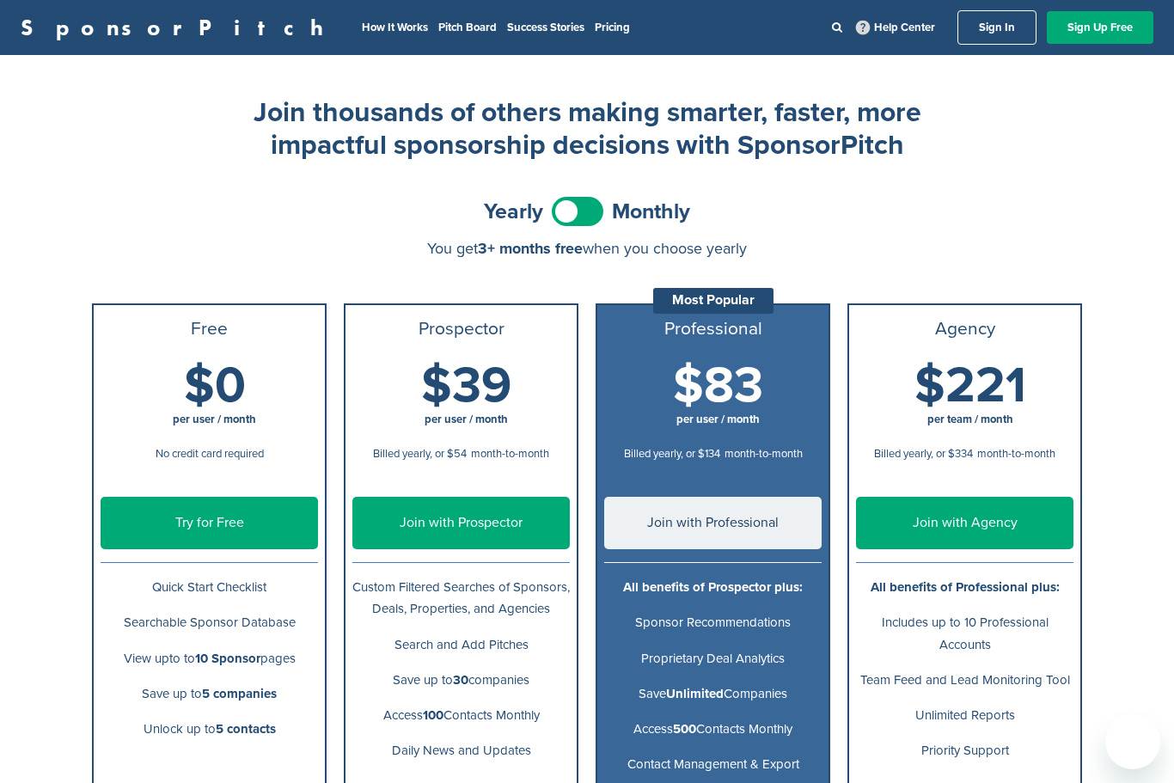  I want to click on p: Team Feed and Lead Monitoring Tool, so click(964, 680).